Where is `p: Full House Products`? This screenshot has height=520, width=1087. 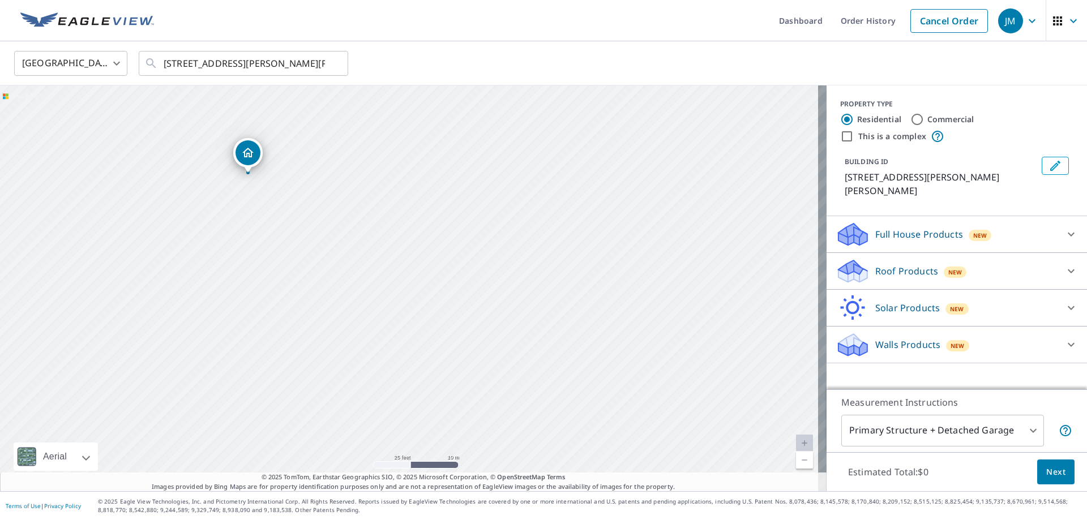 p: Full House Products is located at coordinates (919, 234).